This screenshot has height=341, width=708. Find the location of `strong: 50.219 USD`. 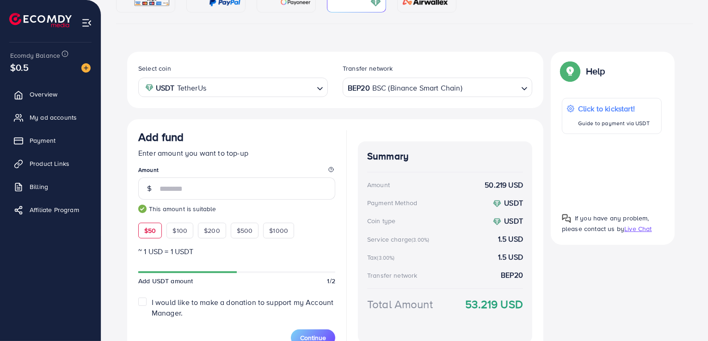

strong: 50.219 USD is located at coordinates (504, 185).